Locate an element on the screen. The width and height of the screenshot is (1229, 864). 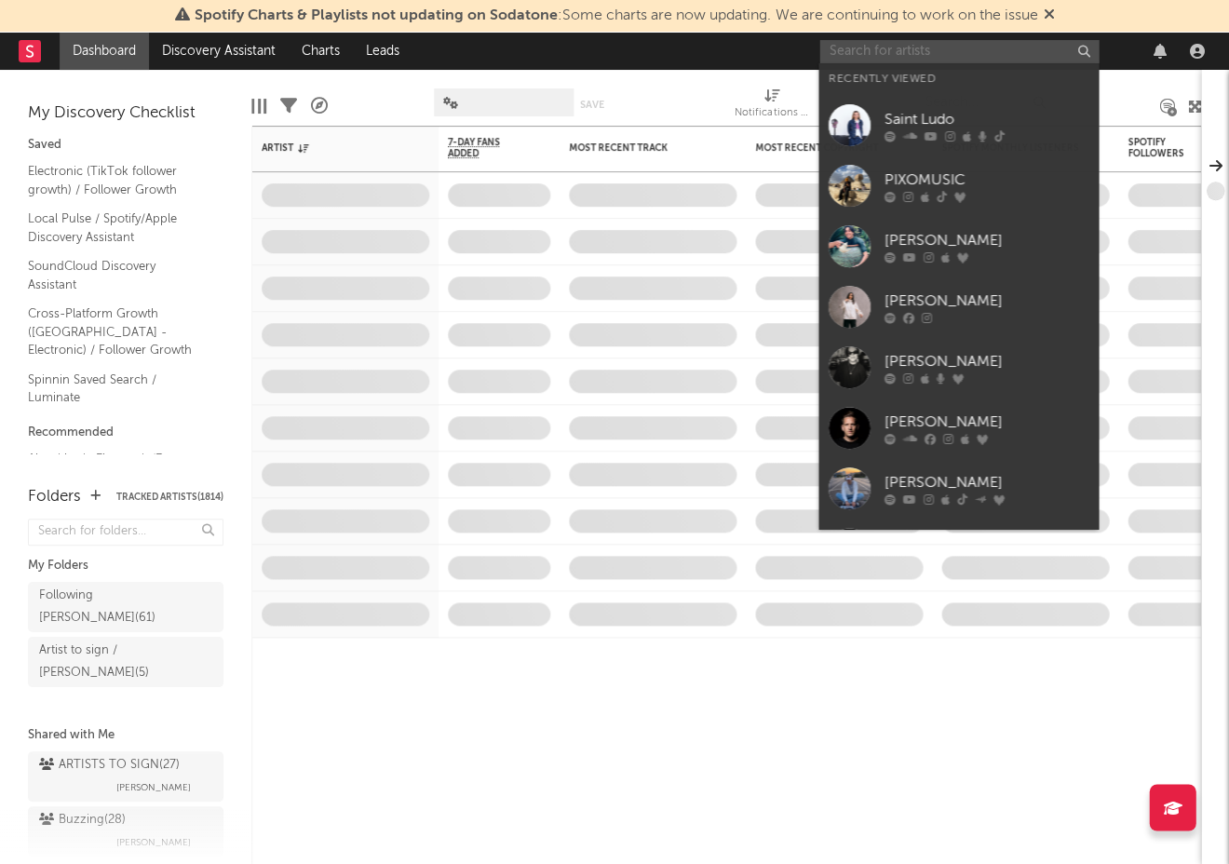
span: : Some charts are now updating. We are continuing to work on the issue is located at coordinates (616, 16).